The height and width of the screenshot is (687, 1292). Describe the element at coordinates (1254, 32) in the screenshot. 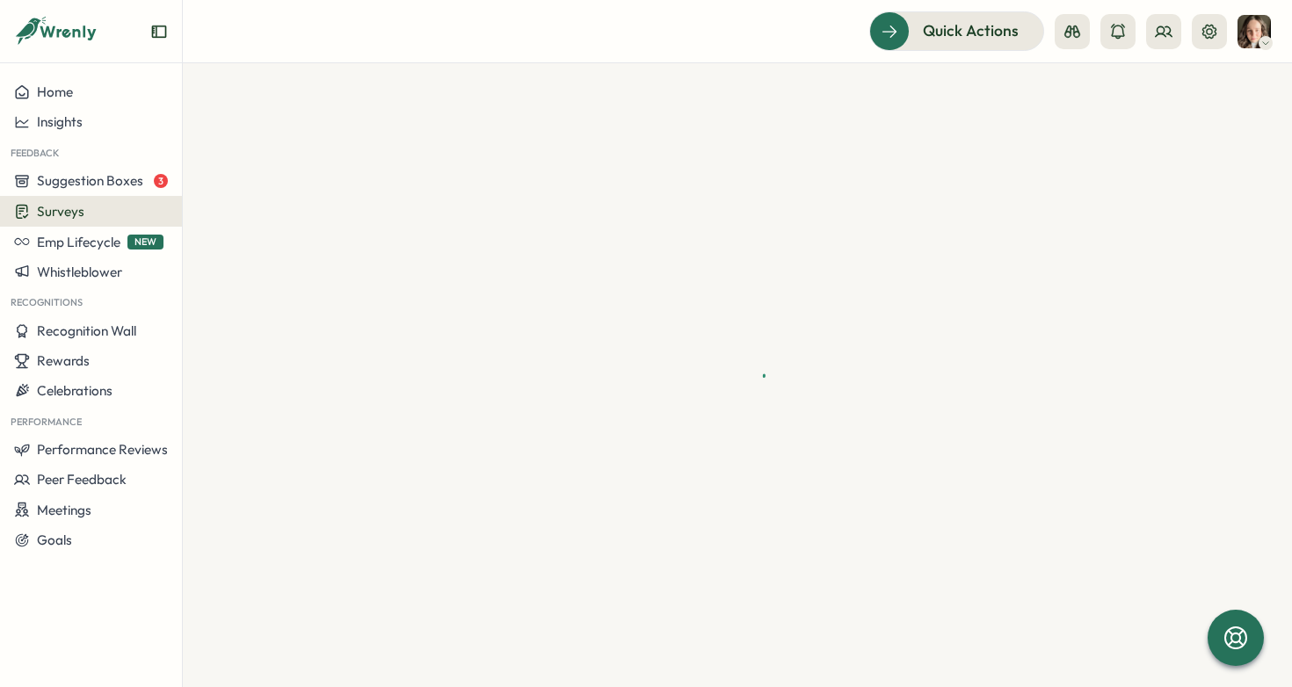

I see `img: Hanka Vaisar Habermannova` at that location.